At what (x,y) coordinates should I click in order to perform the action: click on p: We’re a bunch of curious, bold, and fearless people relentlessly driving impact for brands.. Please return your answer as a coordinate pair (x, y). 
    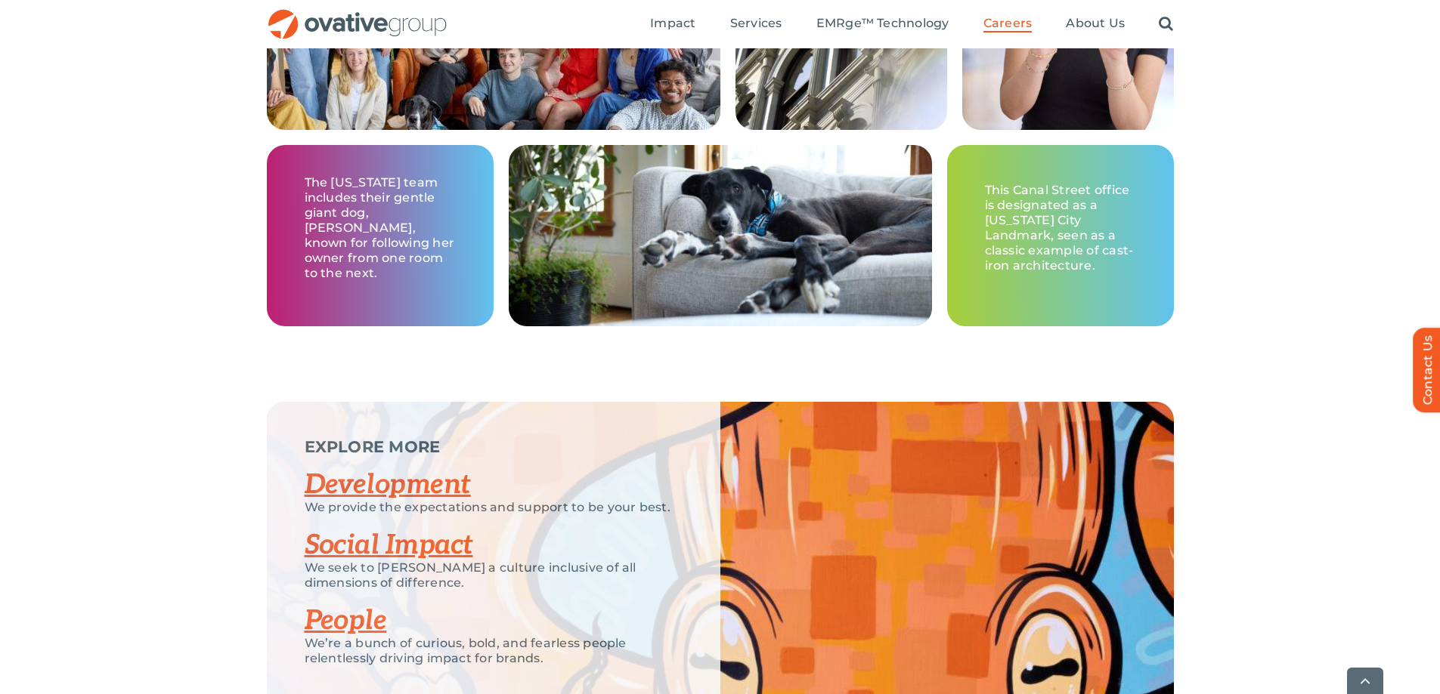
    Looking at the image, I should click on (493, 651).